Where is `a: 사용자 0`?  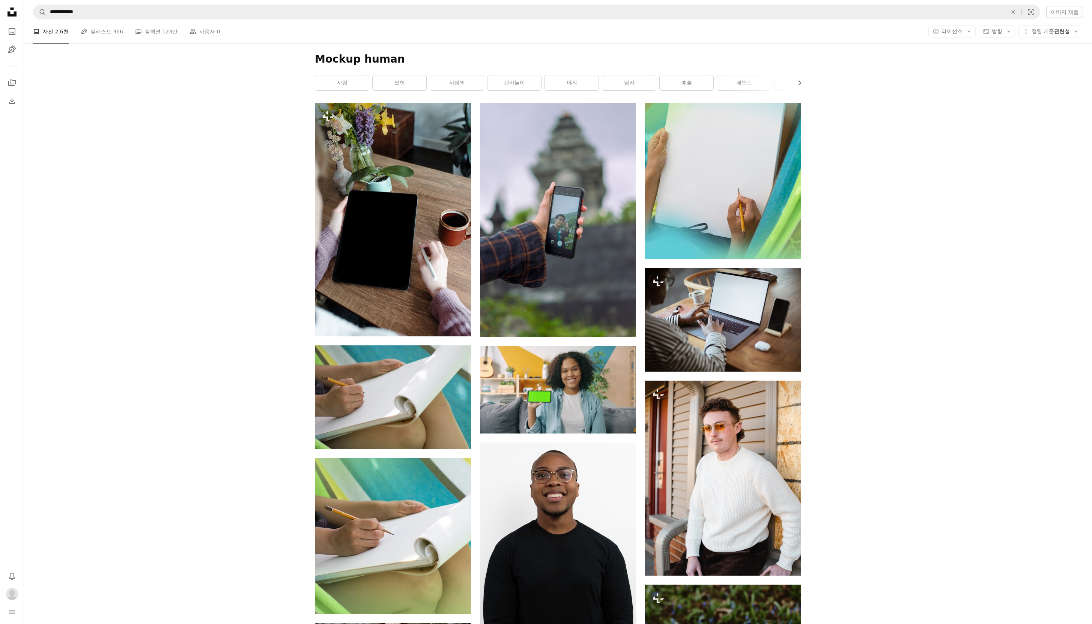
a: 사용자 0 is located at coordinates (205, 32).